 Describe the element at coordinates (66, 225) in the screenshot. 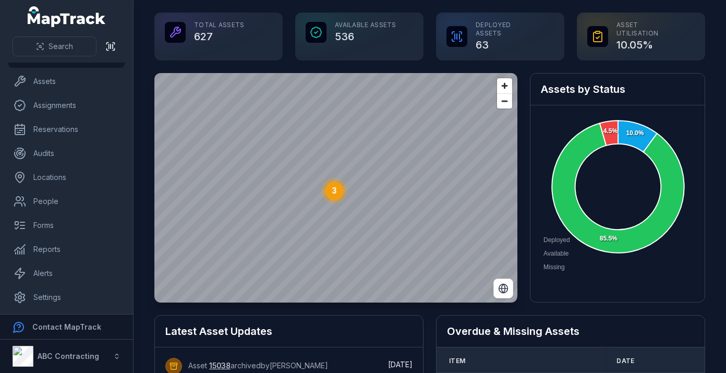

I see `a: Forms` at that location.